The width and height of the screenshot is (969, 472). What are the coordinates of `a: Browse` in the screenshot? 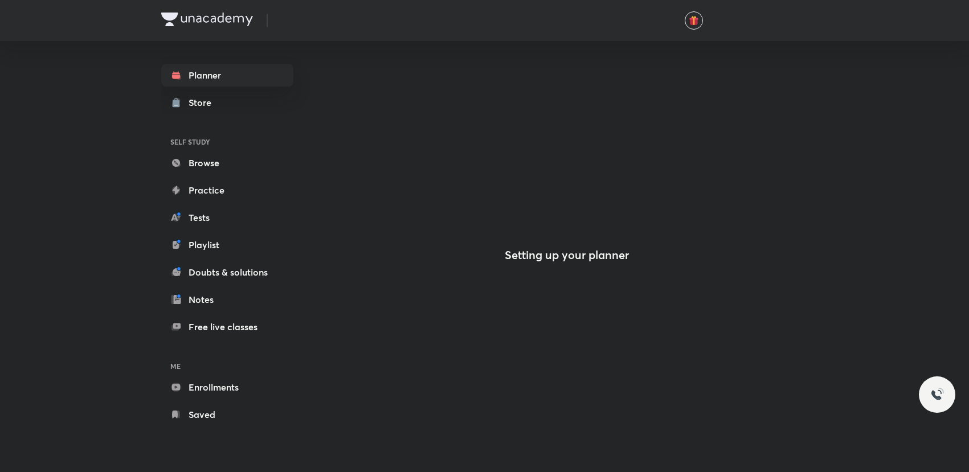 It's located at (227, 163).